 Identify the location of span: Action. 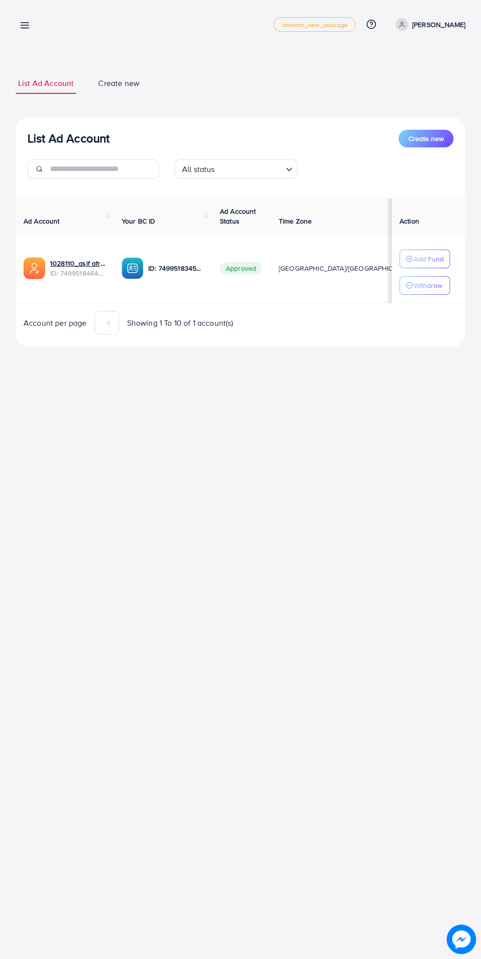
(410, 221).